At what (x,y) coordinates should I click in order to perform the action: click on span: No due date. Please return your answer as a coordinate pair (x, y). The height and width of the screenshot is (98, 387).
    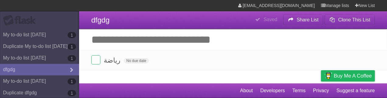
    Looking at the image, I should click on (136, 61).